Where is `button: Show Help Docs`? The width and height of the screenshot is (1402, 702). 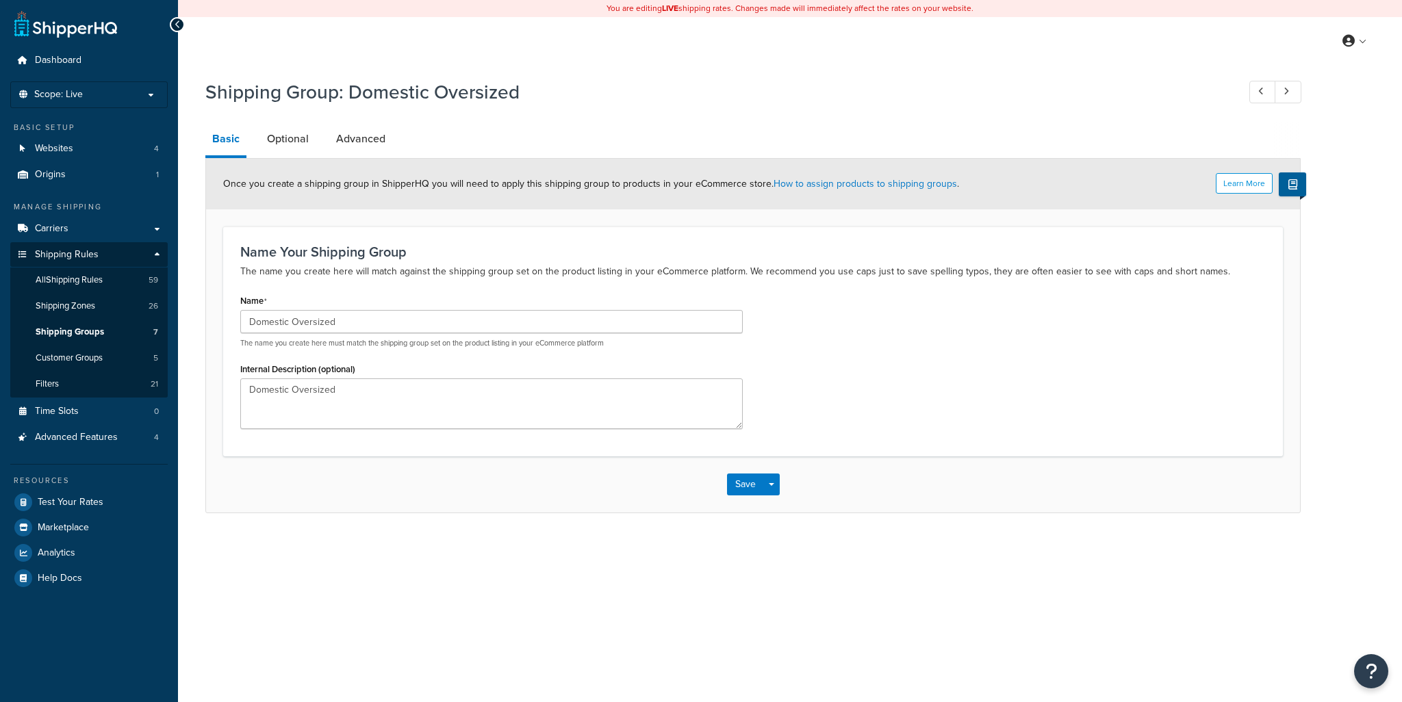
button: Show Help Docs is located at coordinates (1292, 184).